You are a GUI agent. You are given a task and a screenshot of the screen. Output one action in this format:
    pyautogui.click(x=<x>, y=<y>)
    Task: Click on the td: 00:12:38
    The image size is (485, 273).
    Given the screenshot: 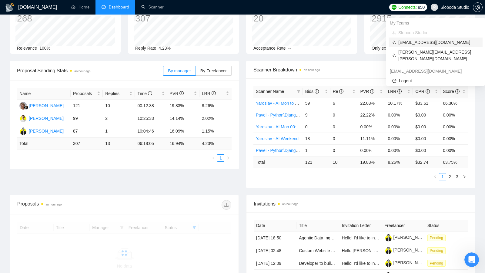 What is the action you would take?
    pyautogui.click(x=151, y=106)
    